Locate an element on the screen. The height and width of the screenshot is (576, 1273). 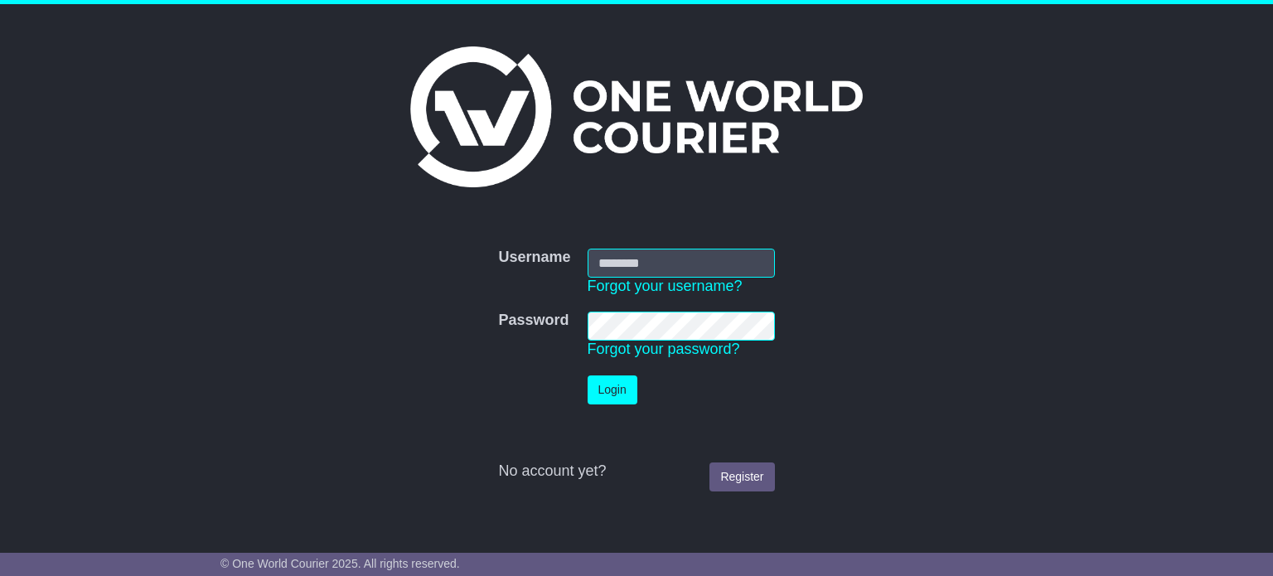
button: Login is located at coordinates (612, 390).